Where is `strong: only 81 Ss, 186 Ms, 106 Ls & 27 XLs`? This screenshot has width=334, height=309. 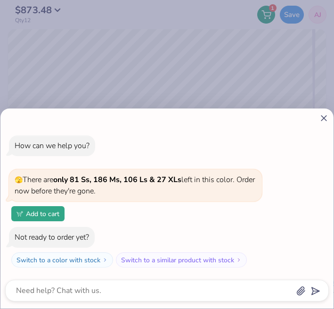
strong: only 81 Ss, 186 Ms, 106 Ls & 27 XLs is located at coordinates (117, 179).